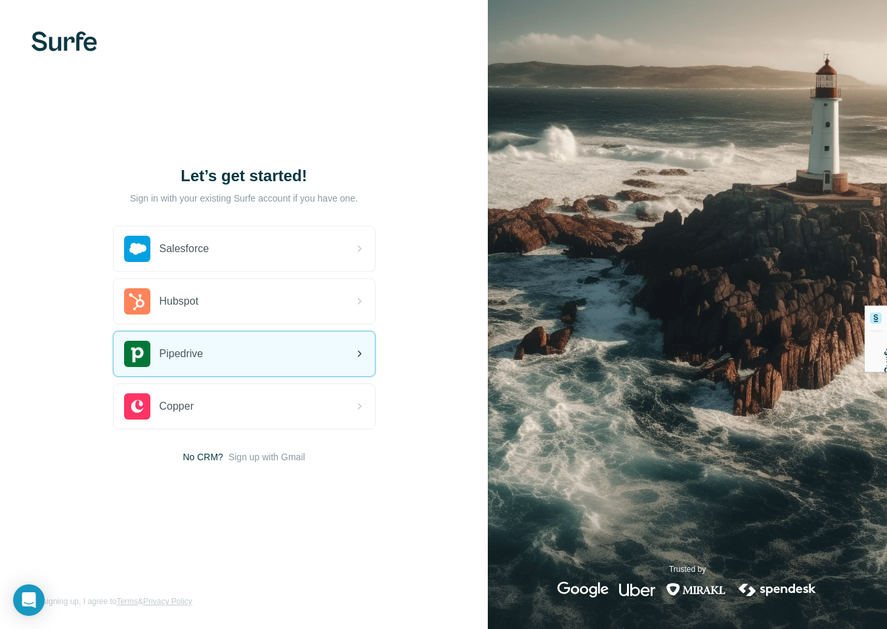 The width and height of the screenshot is (887, 629). Describe the element at coordinates (267, 457) in the screenshot. I see `span: Sign up with Gmail` at that location.